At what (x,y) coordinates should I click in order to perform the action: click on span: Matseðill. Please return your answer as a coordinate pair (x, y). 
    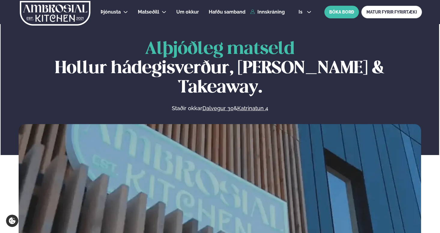
    Looking at the image, I should click on (148, 12).